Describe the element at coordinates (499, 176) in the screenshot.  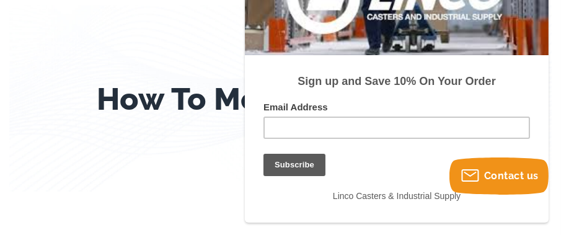
I see `button: Contact us` at that location.